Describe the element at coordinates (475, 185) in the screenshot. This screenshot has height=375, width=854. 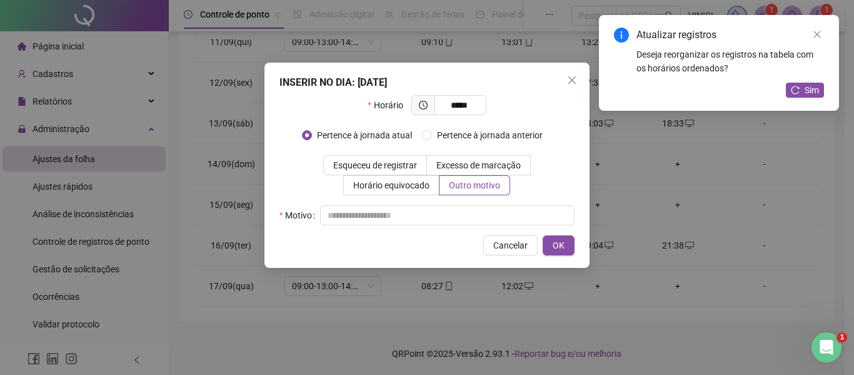
I see `span: Outro motivo` at that location.